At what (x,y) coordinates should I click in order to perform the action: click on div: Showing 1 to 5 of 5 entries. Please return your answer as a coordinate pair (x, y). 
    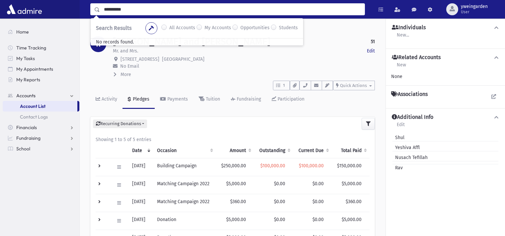
    Looking at the image, I should click on (232, 139).